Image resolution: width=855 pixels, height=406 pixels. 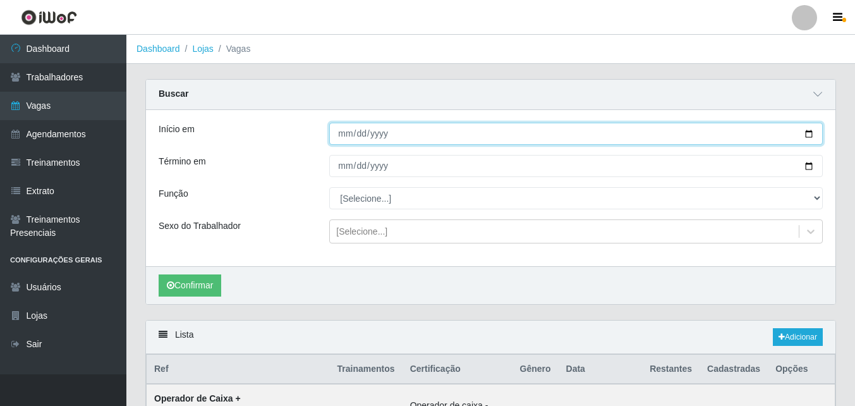 I want to click on label: Início em, so click(x=176, y=129).